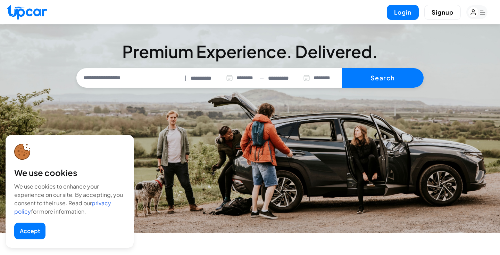  I want to click on img: Upcar Logo, so click(27, 12).